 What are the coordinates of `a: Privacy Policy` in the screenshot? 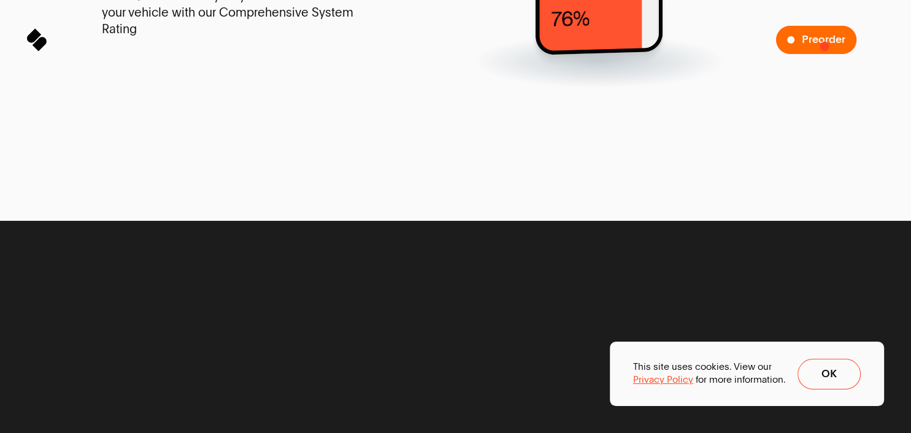 It's located at (663, 380).